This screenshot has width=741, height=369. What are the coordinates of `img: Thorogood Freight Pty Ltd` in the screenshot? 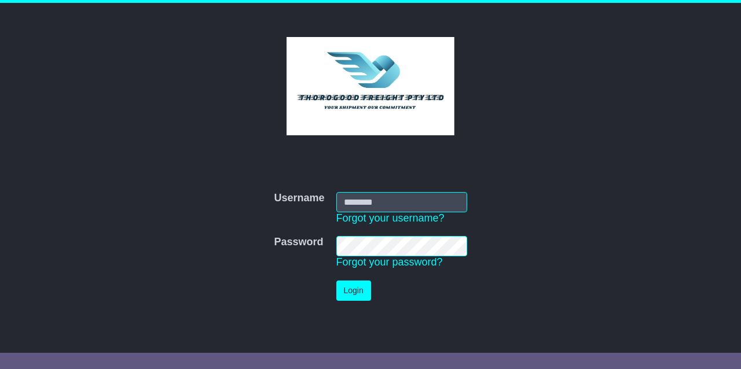 It's located at (370, 86).